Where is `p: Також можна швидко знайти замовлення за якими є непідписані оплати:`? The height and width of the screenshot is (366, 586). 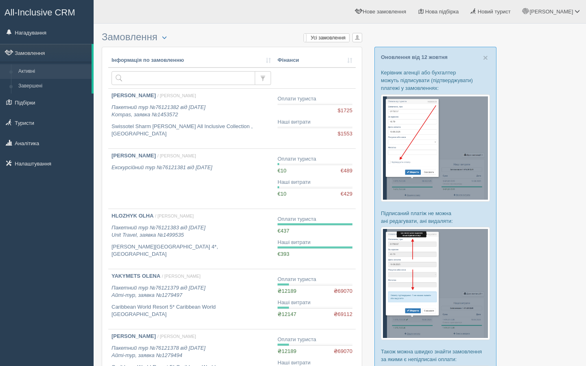 p: Також можна швидко знайти замовлення за якими є непідписані оплати: is located at coordinates (436, 356).